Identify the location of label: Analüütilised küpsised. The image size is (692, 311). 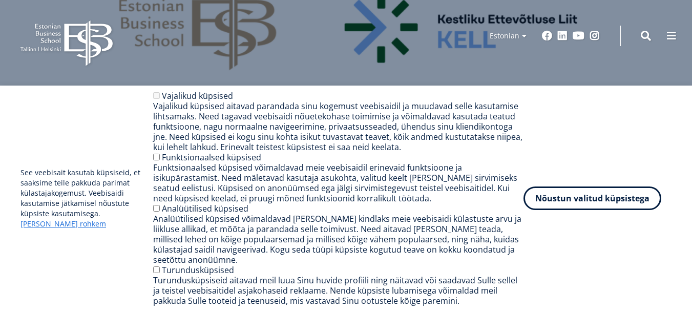
(205, 208).